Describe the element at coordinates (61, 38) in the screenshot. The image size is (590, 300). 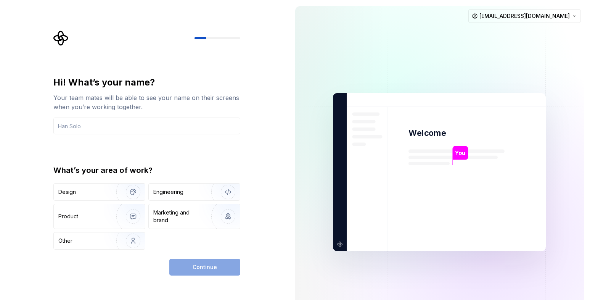
I see `svg: Supernova Logo` at that location.